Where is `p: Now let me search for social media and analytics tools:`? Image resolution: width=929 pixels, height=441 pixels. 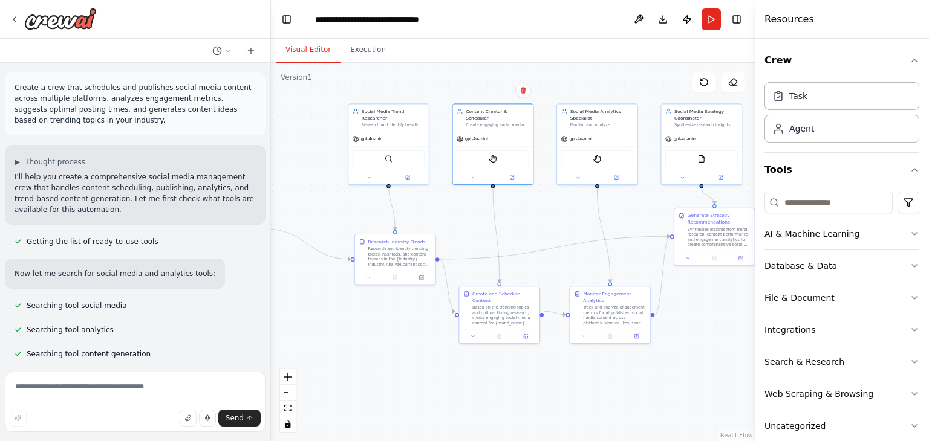
p: Now let me search for social media and analytics tools: is located at coordinates (115, 274).